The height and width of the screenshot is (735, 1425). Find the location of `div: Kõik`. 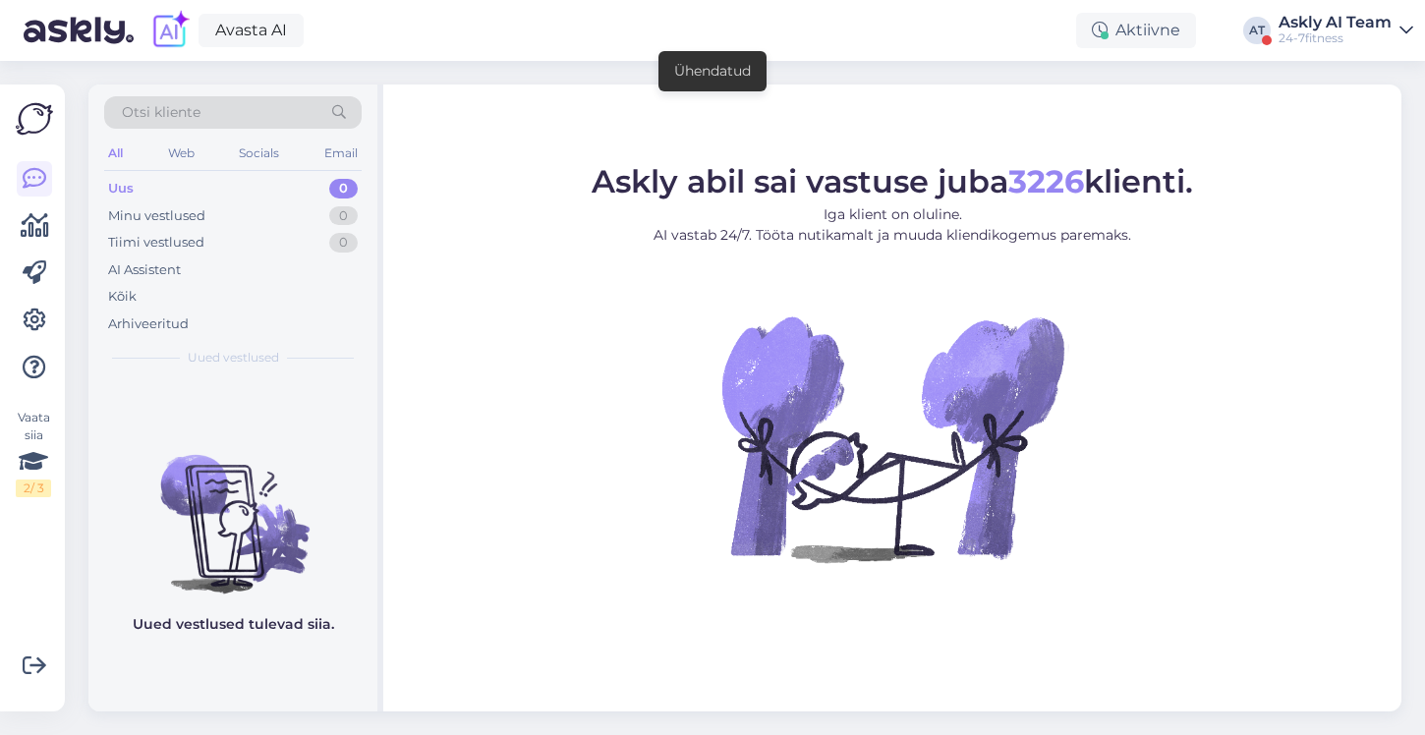

div: Kõik is located at coordinates (122, 297).